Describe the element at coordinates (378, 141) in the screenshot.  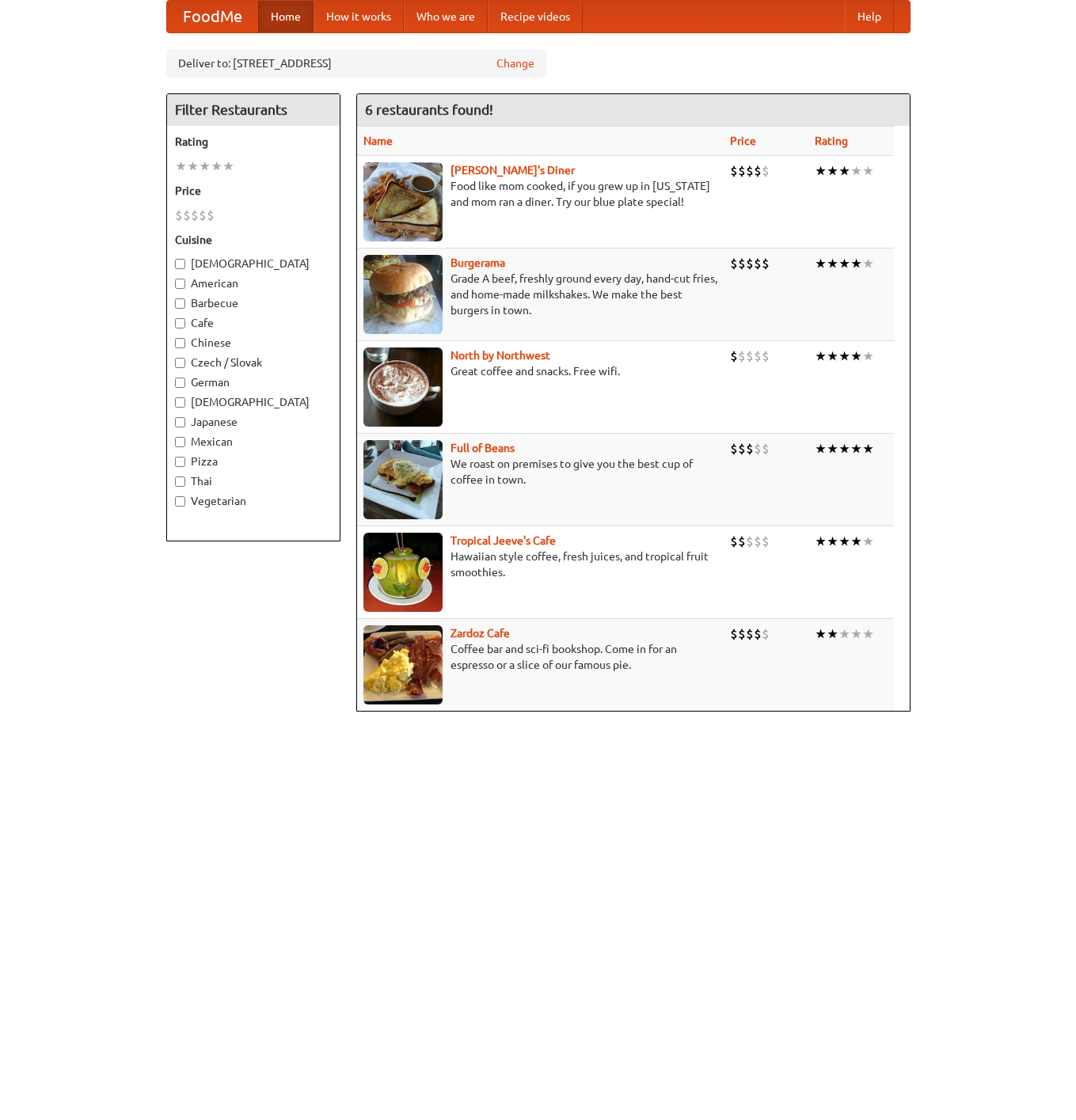
I see `a: Name` at that location.